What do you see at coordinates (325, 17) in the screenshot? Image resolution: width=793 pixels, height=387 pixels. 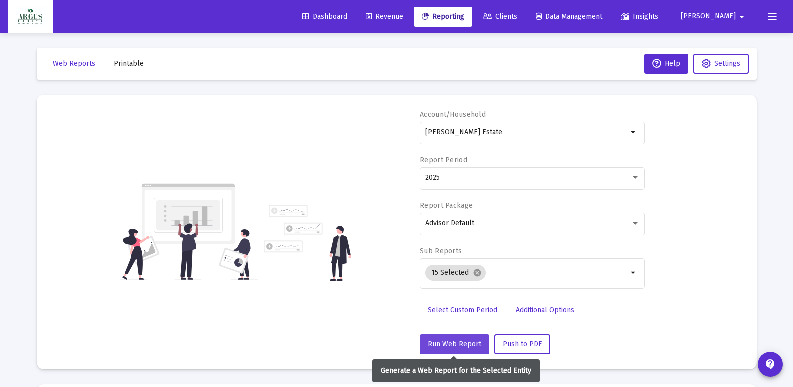 I see `a: Dashboard` at bounding box center [325, 17].